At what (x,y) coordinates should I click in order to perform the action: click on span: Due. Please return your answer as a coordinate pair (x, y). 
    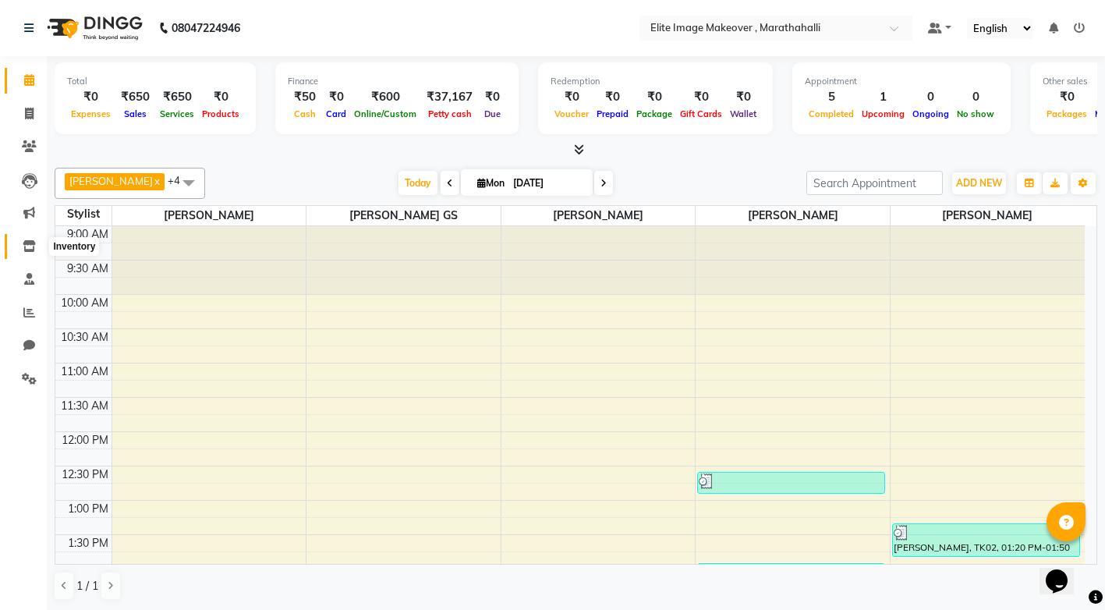
    Looking at the image, I should click on (492, 114).